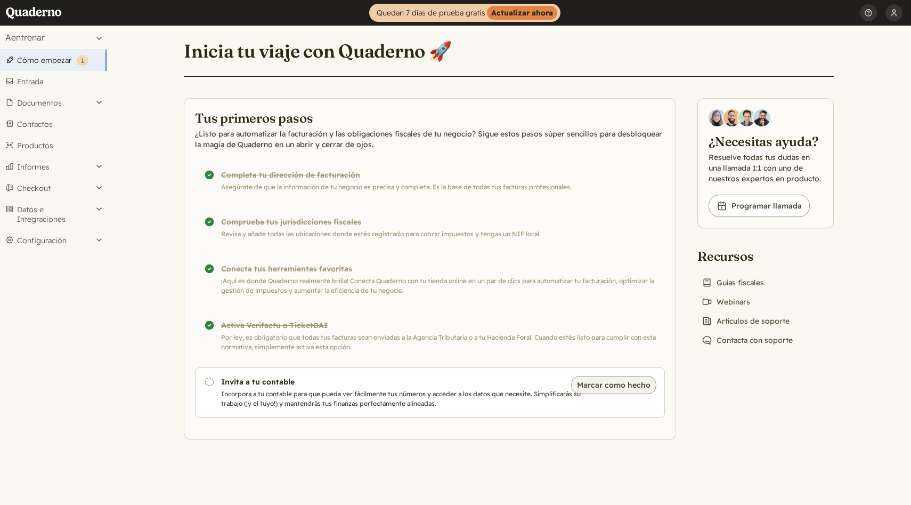  I want to click on p: Incorpora a tu contable para que pueda ver fácilmente tus números y acceder a los datos que neces..., so click(403, 399).